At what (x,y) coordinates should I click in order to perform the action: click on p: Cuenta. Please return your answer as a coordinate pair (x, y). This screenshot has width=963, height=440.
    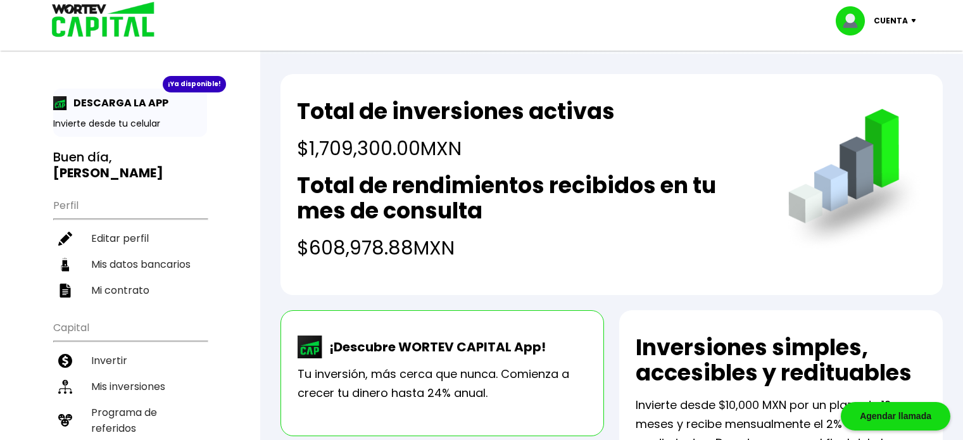
    Looking at the image, I should click on (891, 21).